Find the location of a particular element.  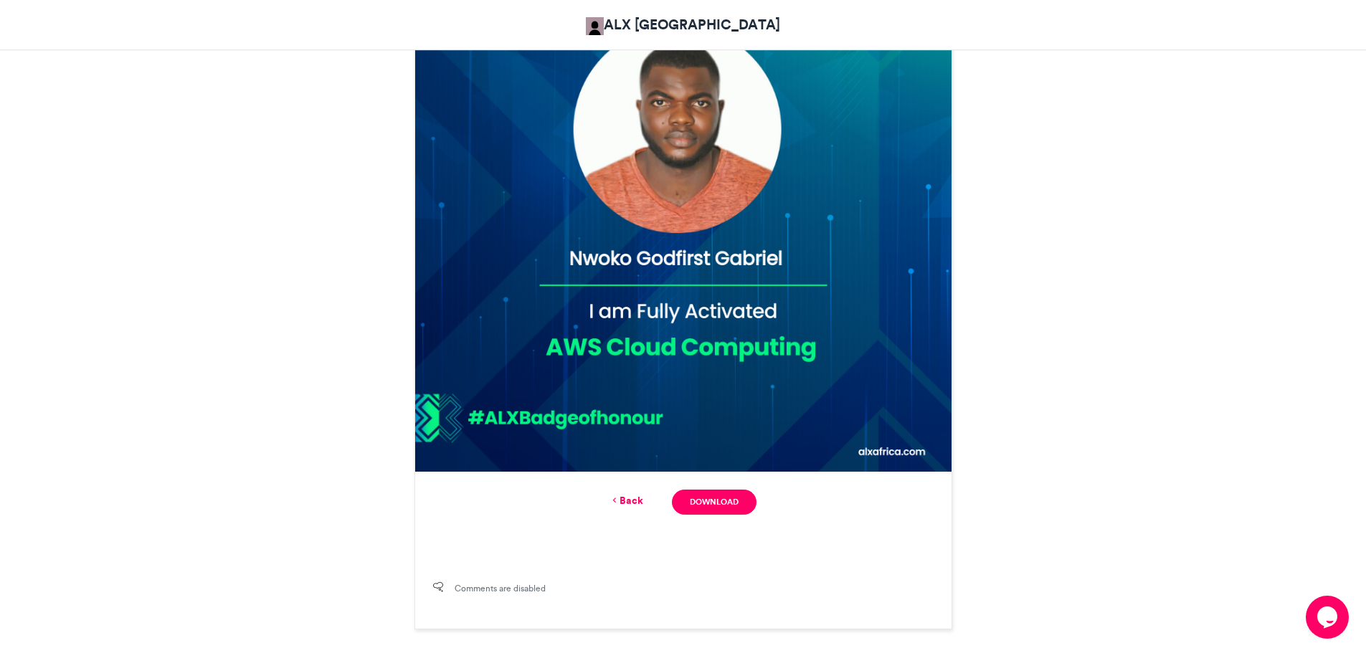

a: Download is located at coordinates (713, 502).